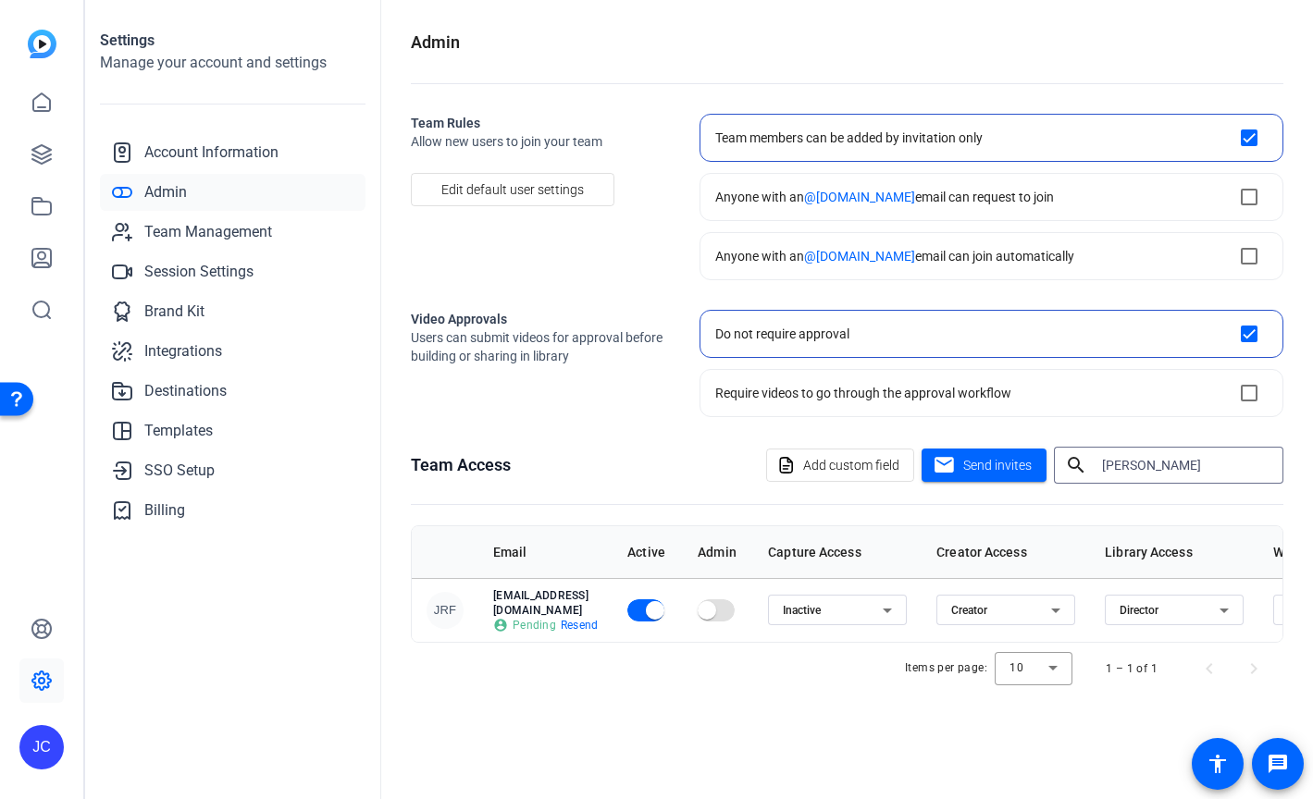 The image size is (1313, 799). What do you see at coordinates (837, 552) in the screenshot?
I see `th: Capture Access` at bounding box center [837, 552].